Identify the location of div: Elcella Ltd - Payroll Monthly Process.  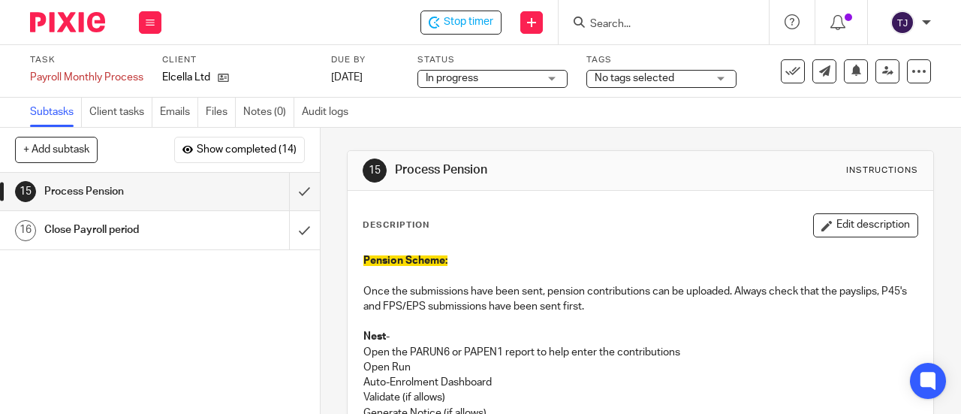
(461, 23).